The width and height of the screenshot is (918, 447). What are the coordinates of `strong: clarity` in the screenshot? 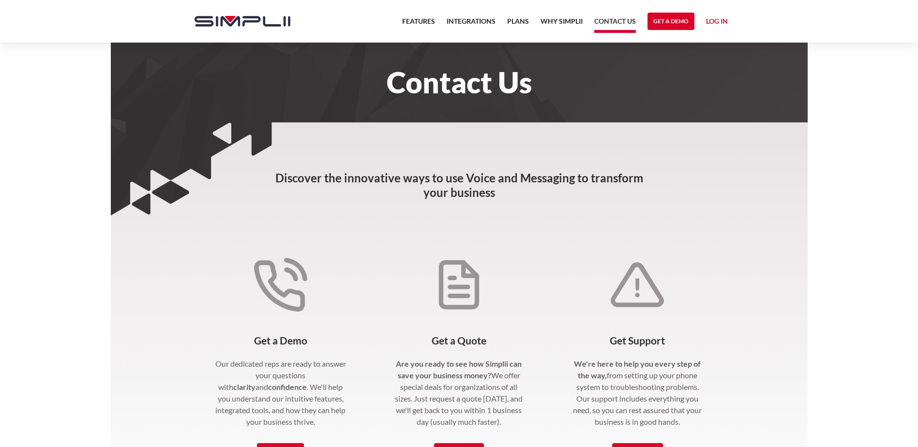 It's located at (244, 387).